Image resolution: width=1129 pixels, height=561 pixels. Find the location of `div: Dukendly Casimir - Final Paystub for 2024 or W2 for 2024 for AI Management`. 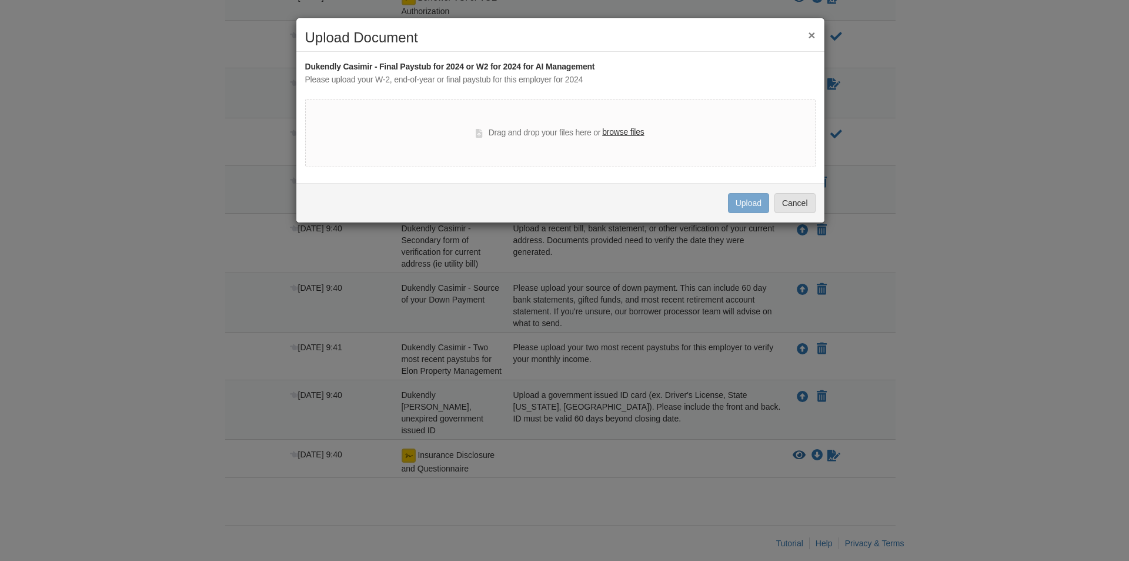

div: Dukendly Casimir - Final Paystub for 2024 or W2 for 2024 for AI Management is located at coordinates (561, 67).